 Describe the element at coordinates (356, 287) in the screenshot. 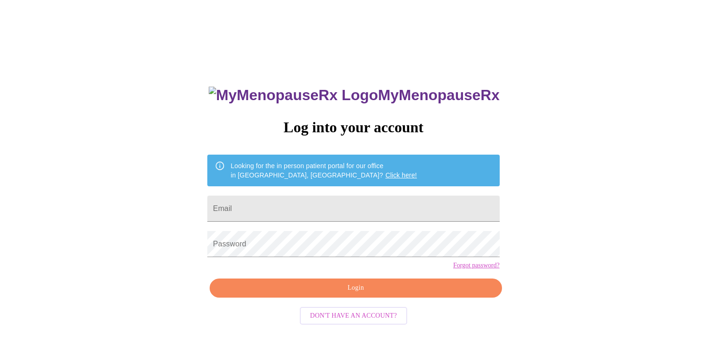

I see `span: Login` at that location.